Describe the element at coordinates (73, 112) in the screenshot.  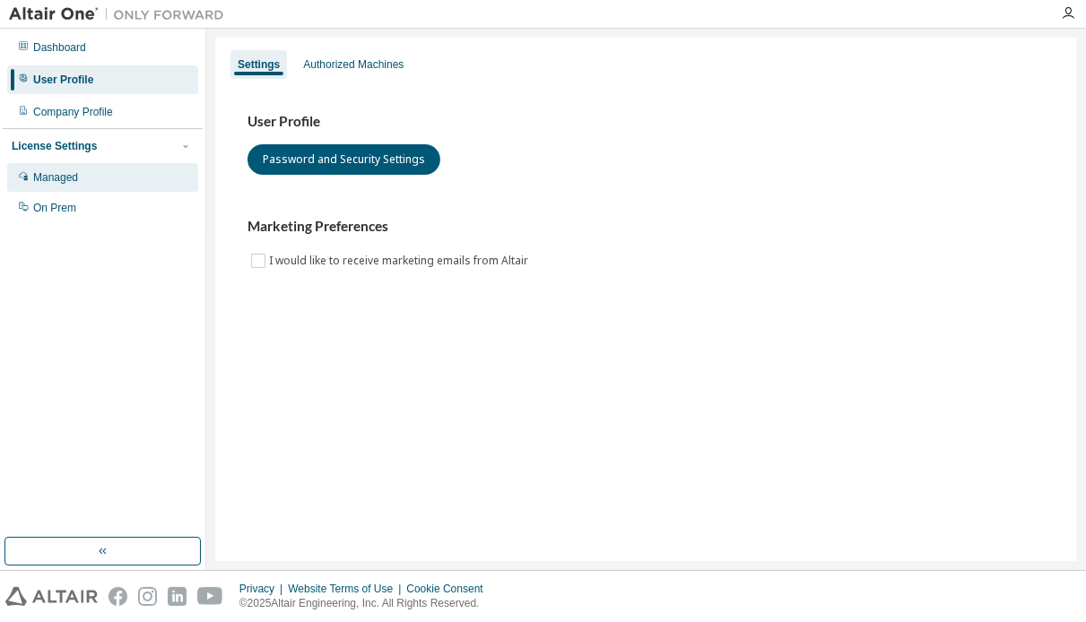
I see `div: Company Profile` at that location.